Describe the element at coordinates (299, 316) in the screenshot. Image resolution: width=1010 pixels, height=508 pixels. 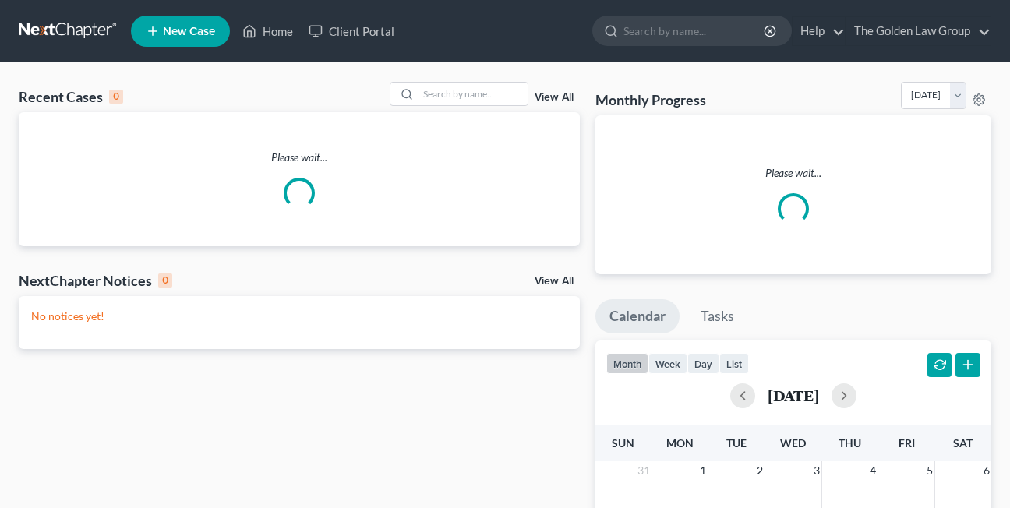
I see `p: No notices yet!` at that location.